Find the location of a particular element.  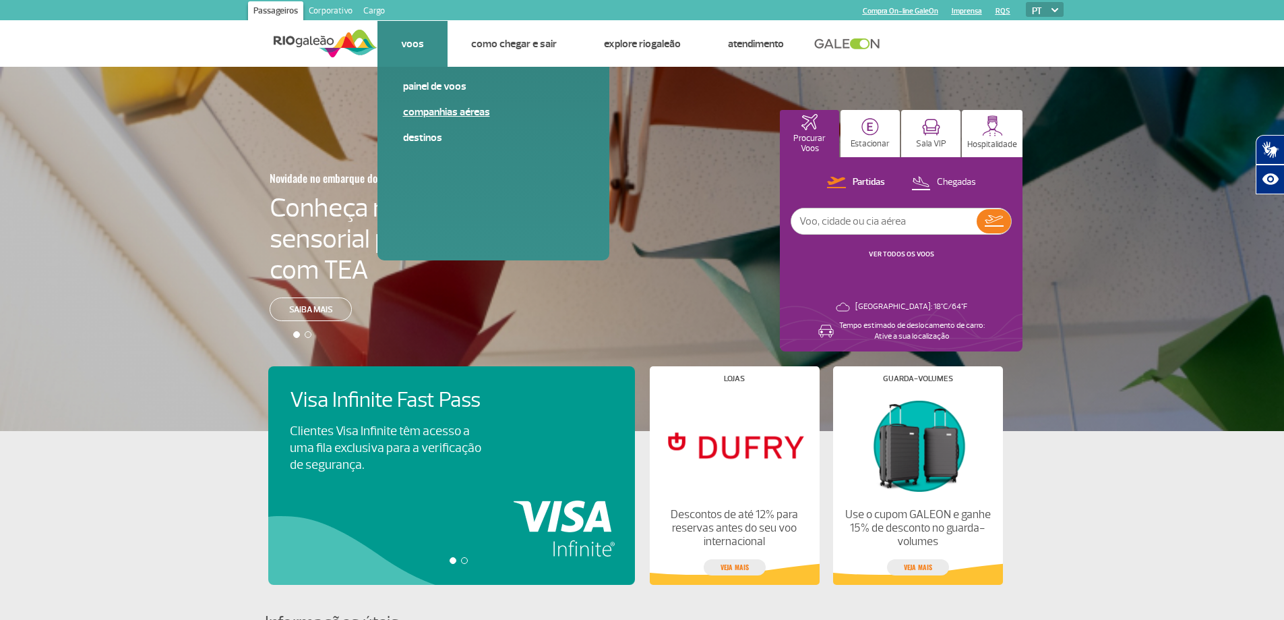

img: hospitality.svg is located at coordinates (992, 125).